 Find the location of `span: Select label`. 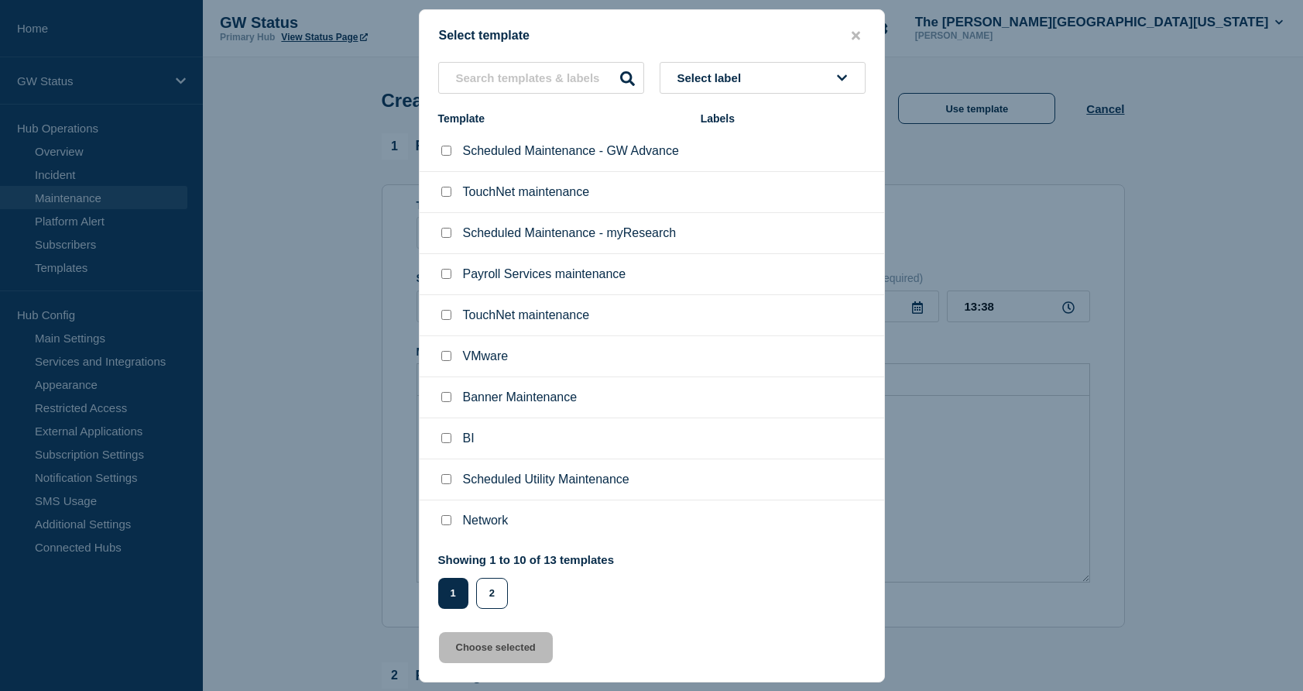

span: Select label is located at coordinates (712, 77).